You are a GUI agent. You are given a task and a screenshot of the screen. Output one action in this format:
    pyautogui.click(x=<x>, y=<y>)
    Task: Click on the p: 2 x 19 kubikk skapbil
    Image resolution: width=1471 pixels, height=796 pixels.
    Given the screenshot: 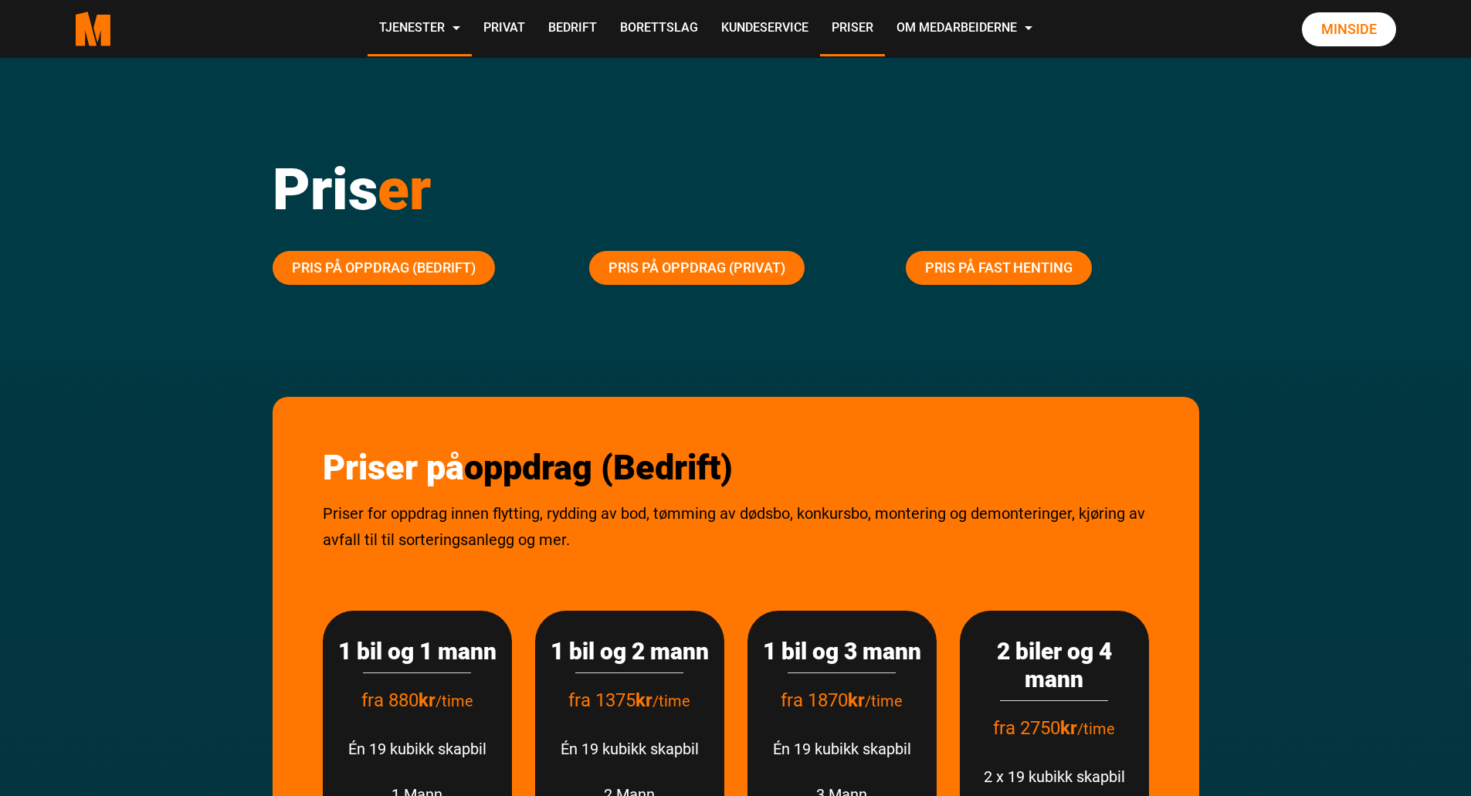 What is the action you would take?
    pyautogui.click(x=1054, y=777)
    